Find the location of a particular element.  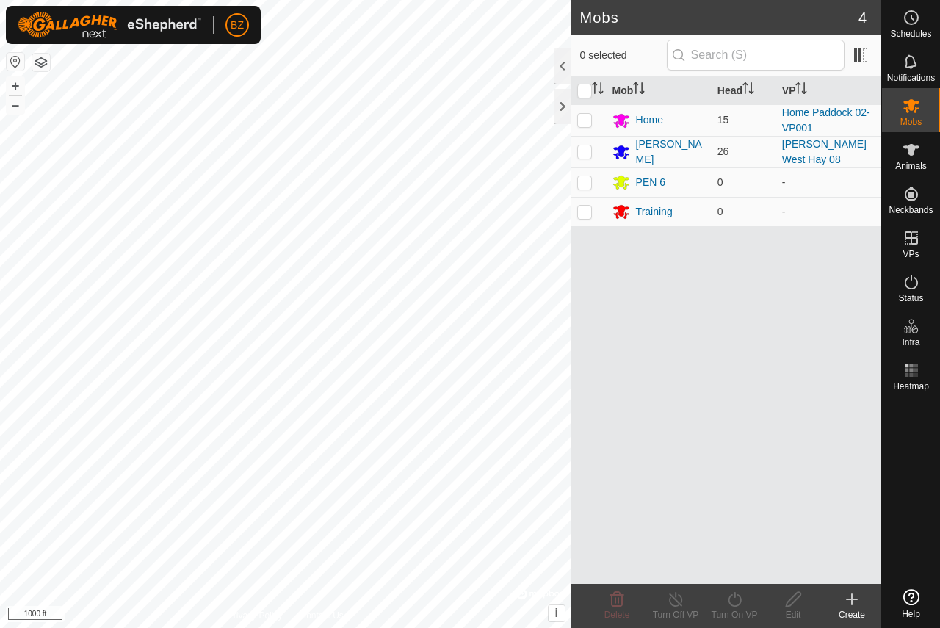

span: Heatmap is located at coordinates (910, 386).